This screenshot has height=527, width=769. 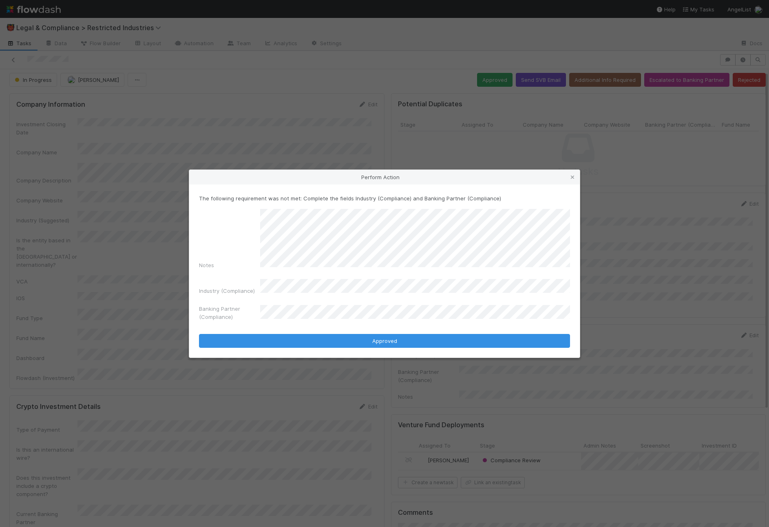 What do you see at coordinates (384, 198) in the screenshot?
I see `p: The following requirement was not met: Complete the fields Industry (Compliance) and Banking Part...` at bounding box center [384, 198].